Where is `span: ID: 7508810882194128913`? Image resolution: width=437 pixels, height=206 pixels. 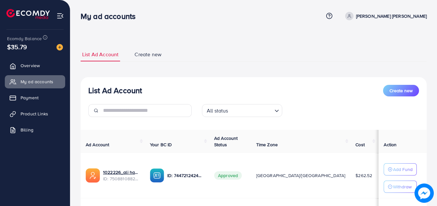 span: ID: 7508810882194128913 is located at coordinates (121, 179).